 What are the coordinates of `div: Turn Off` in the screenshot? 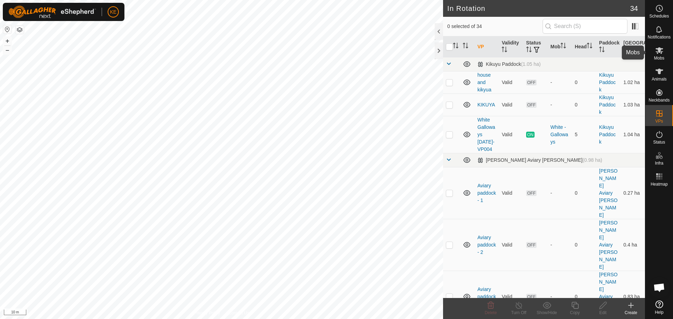 It's located at (519, 313).